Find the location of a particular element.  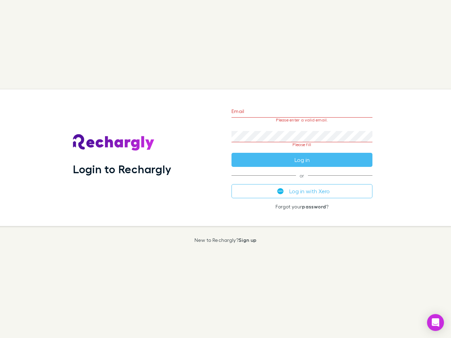

p: New to Rechargly? is located at coordinates (225, 240).